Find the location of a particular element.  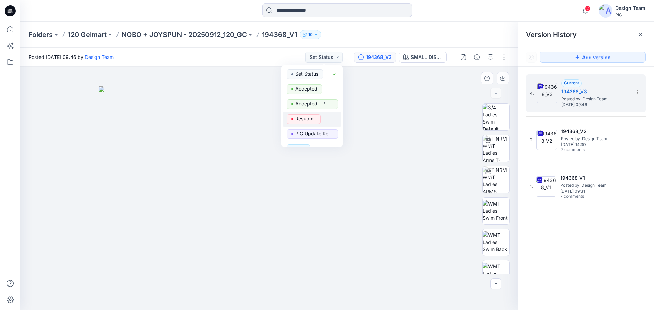

img: WMT Ladies Swim Front is located at coordinates (496, 211).